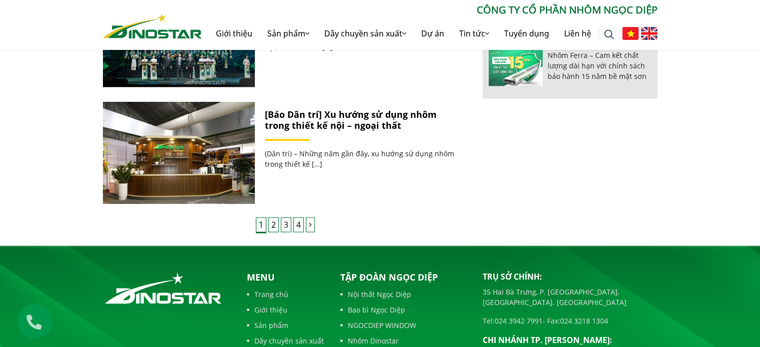  I want to click on img: logo_footer, so click(163, 288).